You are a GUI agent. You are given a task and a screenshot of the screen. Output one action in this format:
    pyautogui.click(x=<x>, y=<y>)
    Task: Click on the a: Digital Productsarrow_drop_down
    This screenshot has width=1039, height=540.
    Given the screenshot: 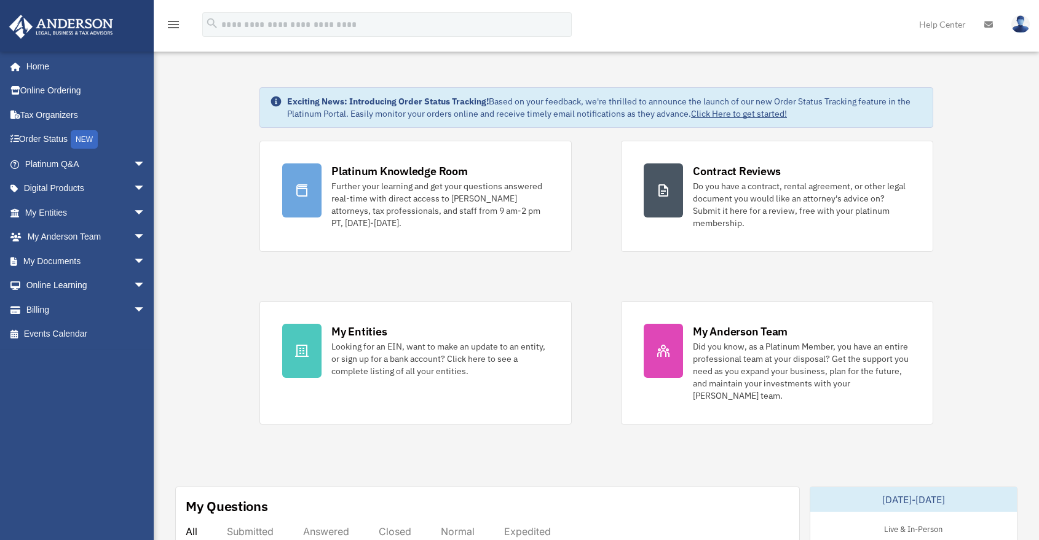 What is the action you would take?
    pyautogui.click(x=86, y=189)
    